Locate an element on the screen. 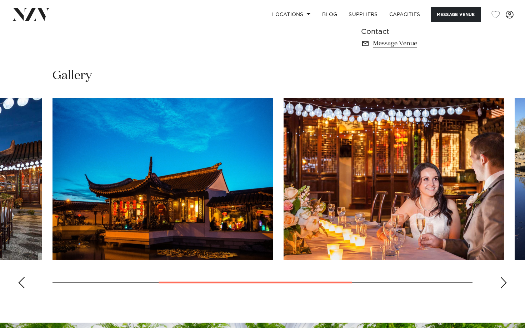  swiper-slide: 3 / 4 is located at coordinates (394, 179).